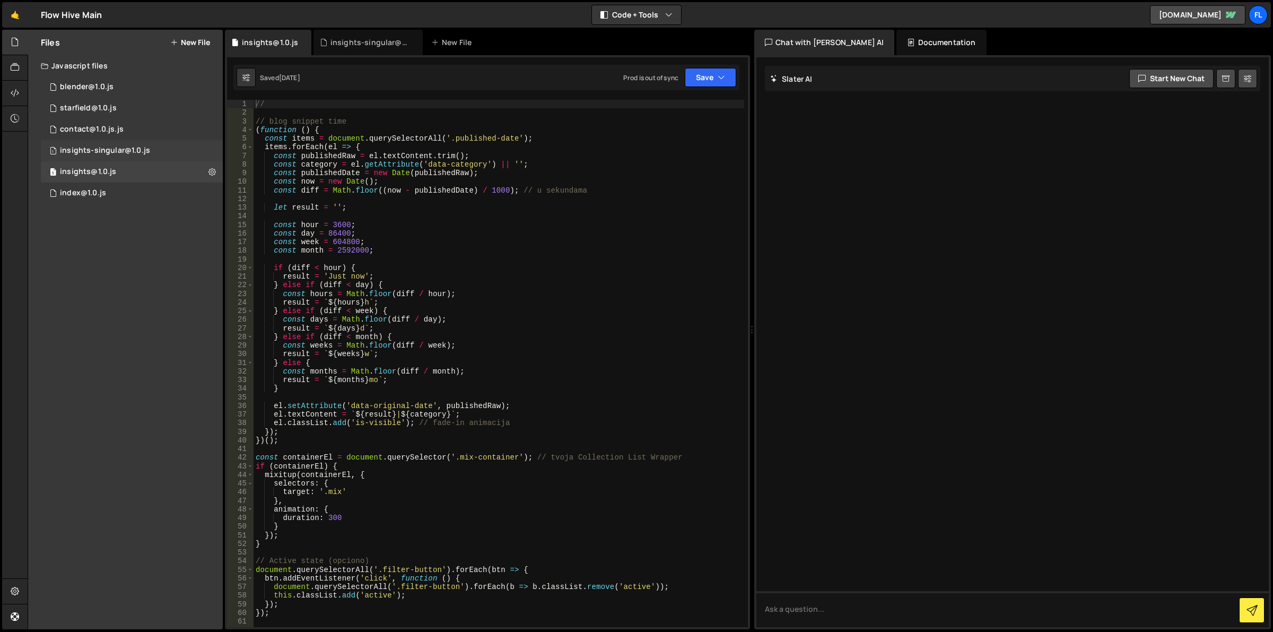 This screenshot has width=1273, height=632. What do you see at coordinates (240, 586) in the screenshot?
I see `div: 57` at bounding box center [240, 586].